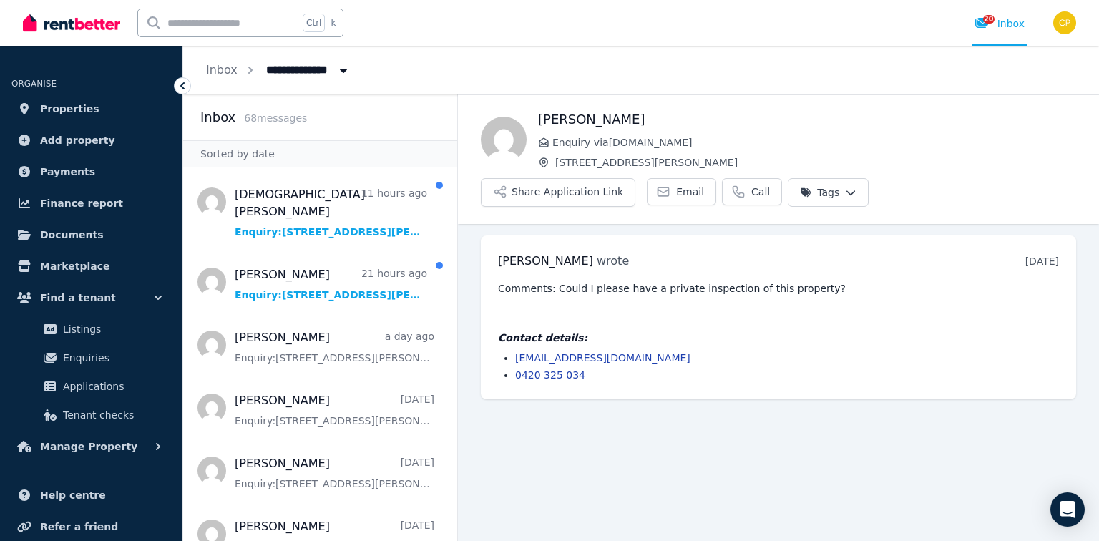 The image size is (1099, 541). Describe the element at coordinates (222, 69) in the screenshot. I see `a: Inbox` at that location.